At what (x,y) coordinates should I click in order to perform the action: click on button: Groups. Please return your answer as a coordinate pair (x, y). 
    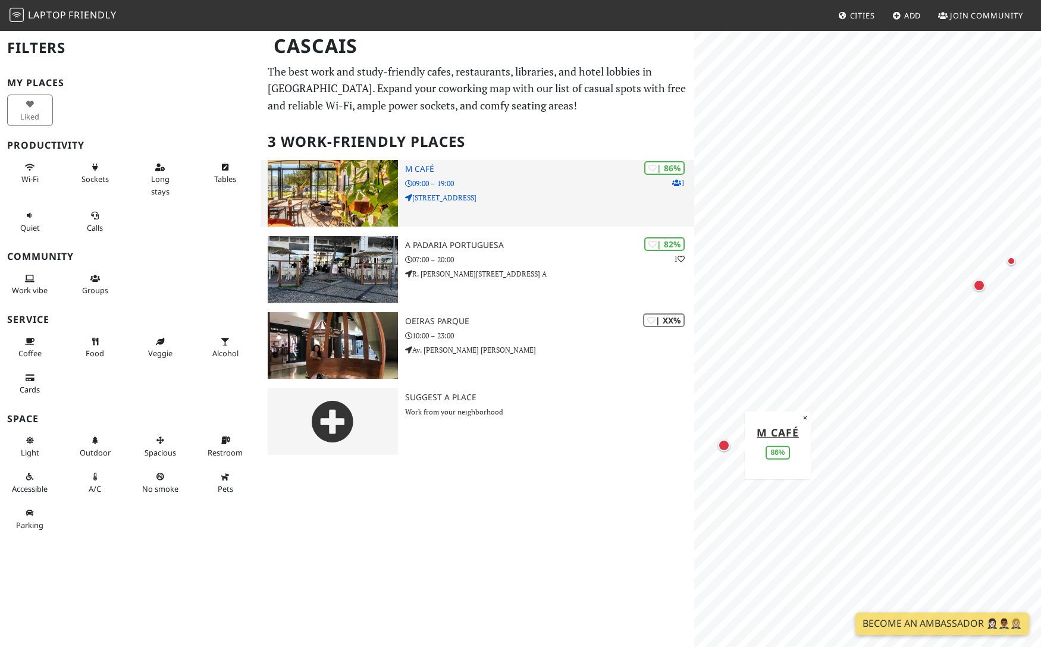
    Looking at the image, I should click on (95, 284).